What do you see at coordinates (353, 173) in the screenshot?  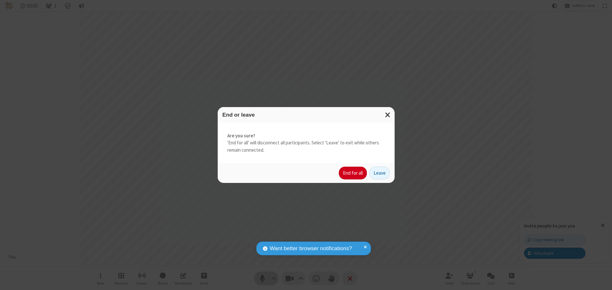 I see `button: End for all` at bounding box center [353, 173].